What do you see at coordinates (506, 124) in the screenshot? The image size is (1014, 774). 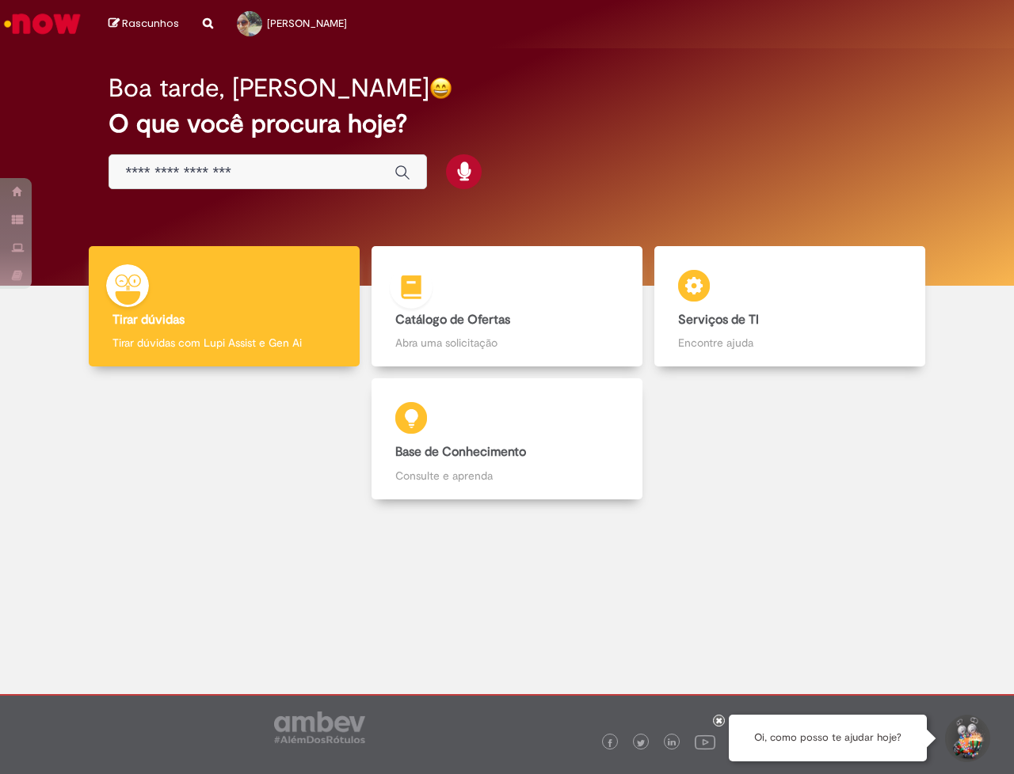 I see `h2: O que você procura hoje?` at bounding box center [506, 124].